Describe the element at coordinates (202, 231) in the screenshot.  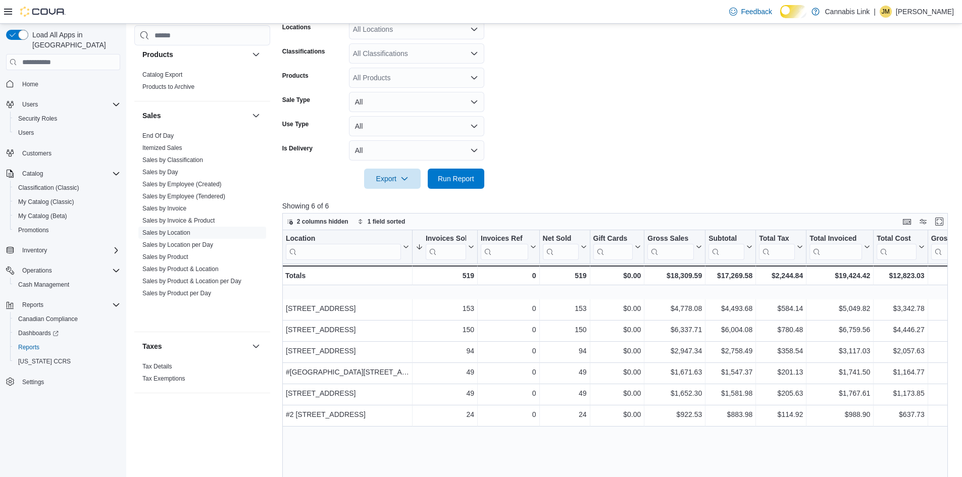
I see `div: Sales` at that location.